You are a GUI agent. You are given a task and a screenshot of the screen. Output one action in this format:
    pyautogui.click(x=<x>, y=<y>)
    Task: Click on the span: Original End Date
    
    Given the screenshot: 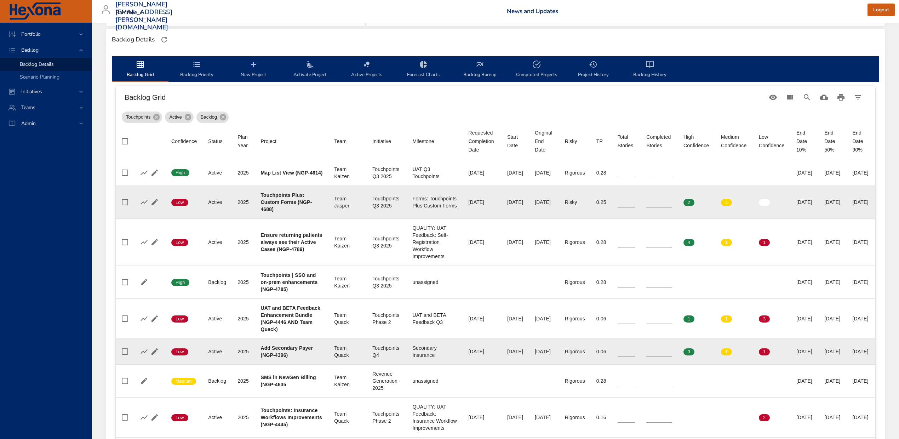 What is the action you would take?
    pyautogui.click(x=544, y=141)
    